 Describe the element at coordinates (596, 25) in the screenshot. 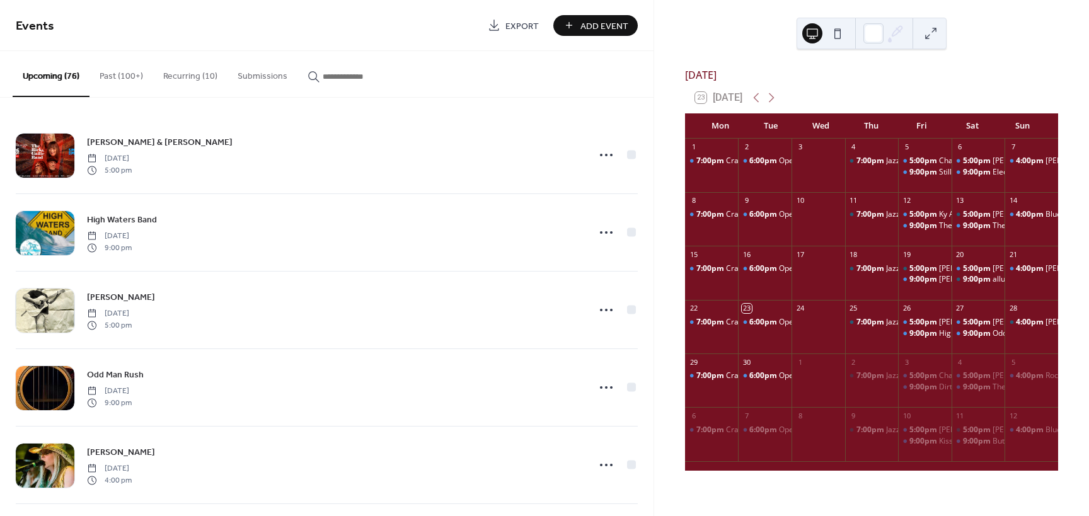

I see `a: Add Event` at that location.